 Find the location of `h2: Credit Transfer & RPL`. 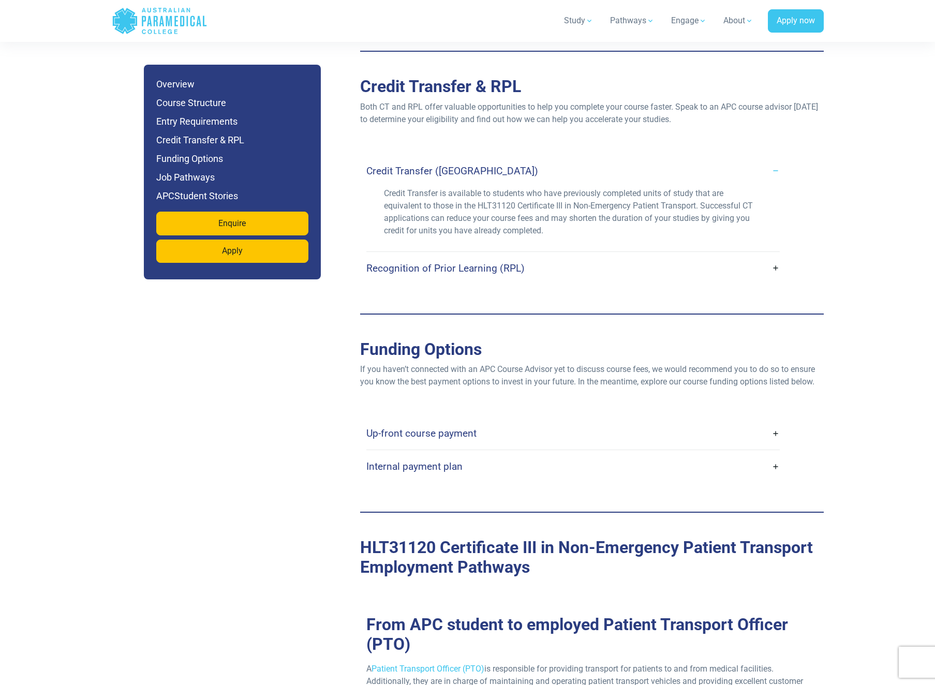

h2: Credit Transfer & RPL is located at coordinates (592, 86).